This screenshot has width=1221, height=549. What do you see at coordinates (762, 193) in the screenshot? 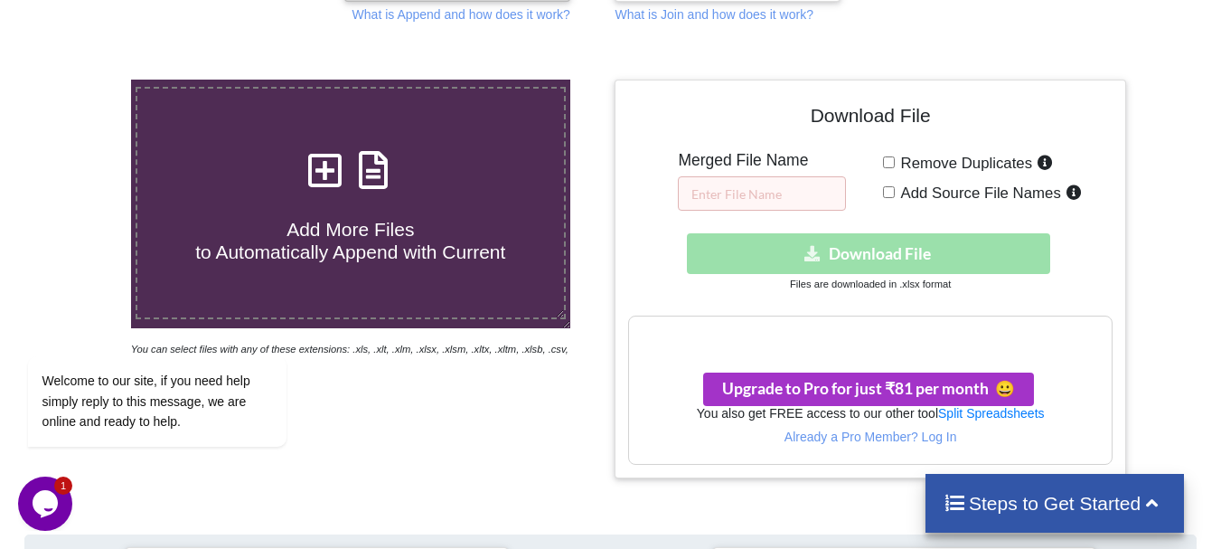
I see `input: Enter File Name` at bounding box center [762, 193].